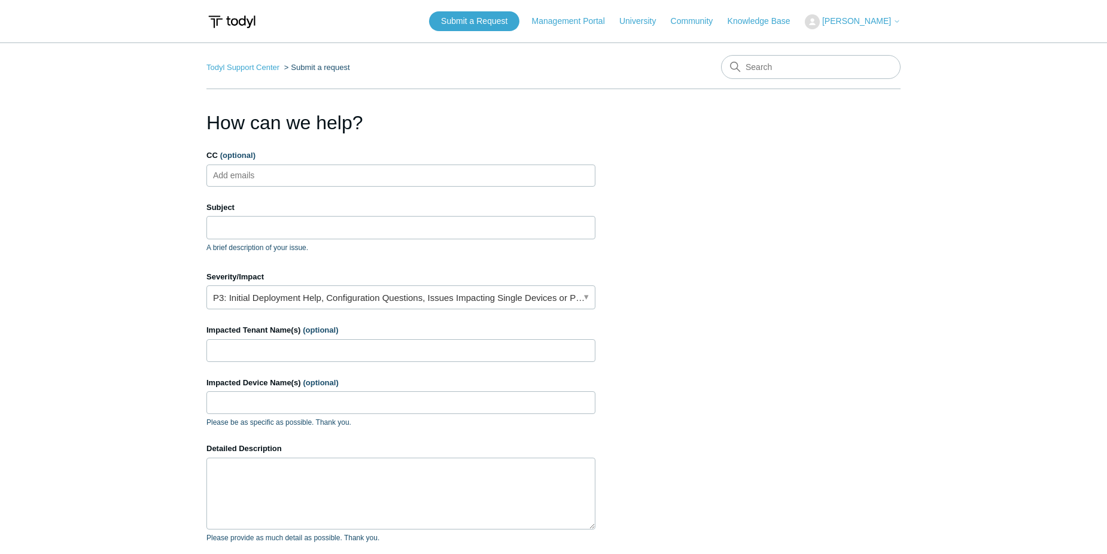 This screenshot has width=1107, height=554. Describe the element at coordinates (643, 21) in the screenshot. I see `a: University` at that location.